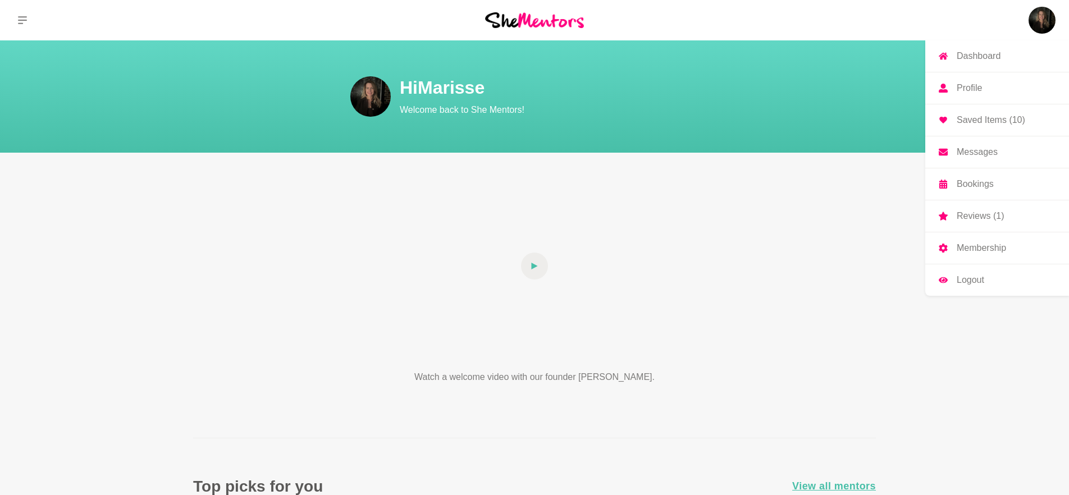 The image size is (1069, 495). I want to click on a: Saved Items (10), so click(997, 120).